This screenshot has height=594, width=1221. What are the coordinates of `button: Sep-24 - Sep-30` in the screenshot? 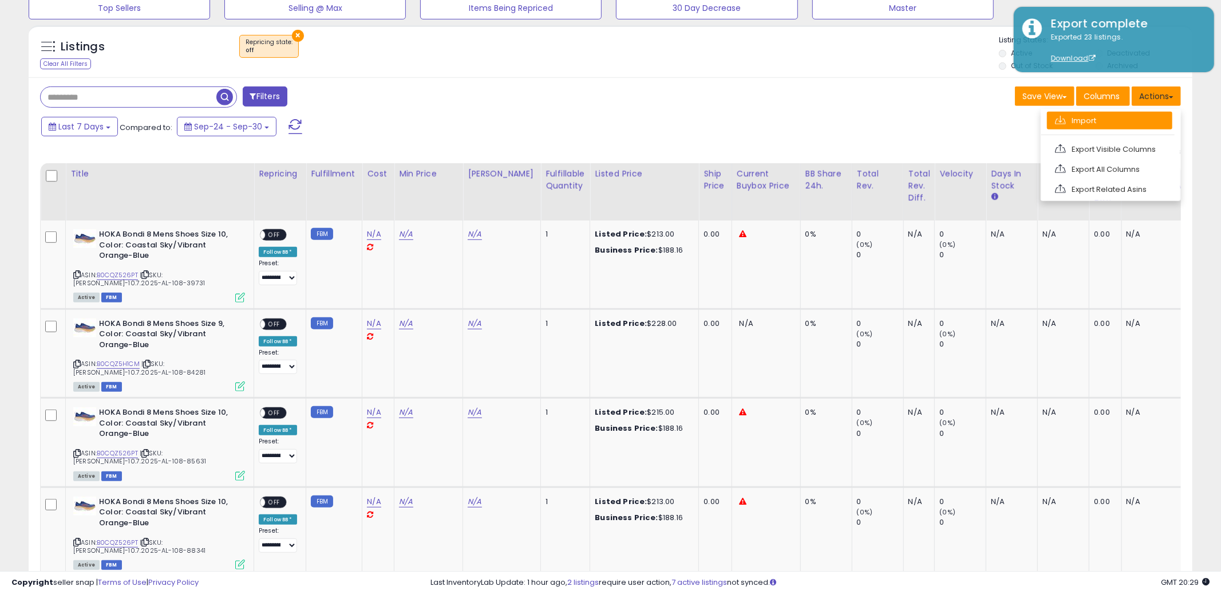 It's located at (227, 127).